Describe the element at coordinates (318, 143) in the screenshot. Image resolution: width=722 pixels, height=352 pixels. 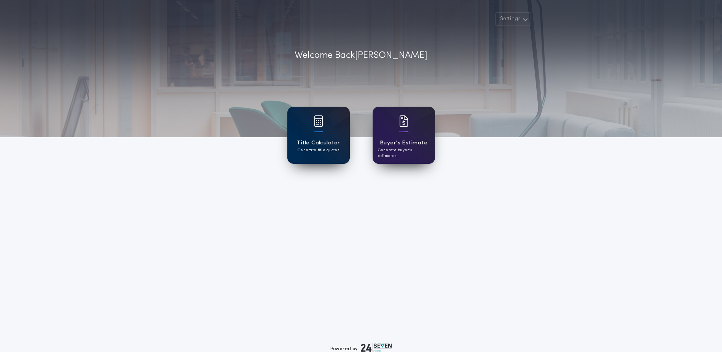
I see `h1: Title Calculator` at that location.